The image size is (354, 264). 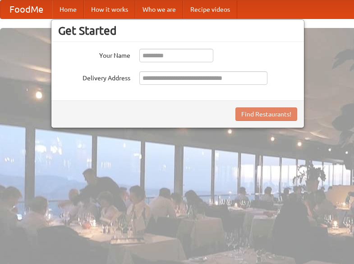 I want to click on a: FoodMe, so click(x=26, y=9).